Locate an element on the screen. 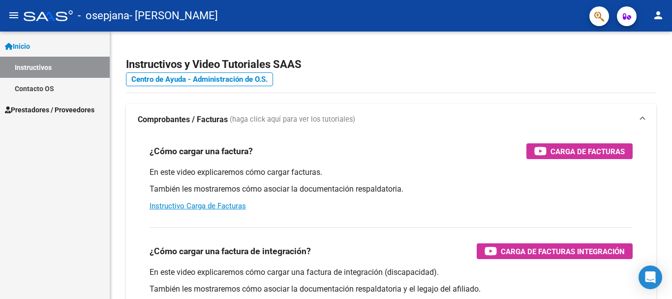  p: En este video explicaremos cómo cargar facturas. is located at coordinates (391, 172).